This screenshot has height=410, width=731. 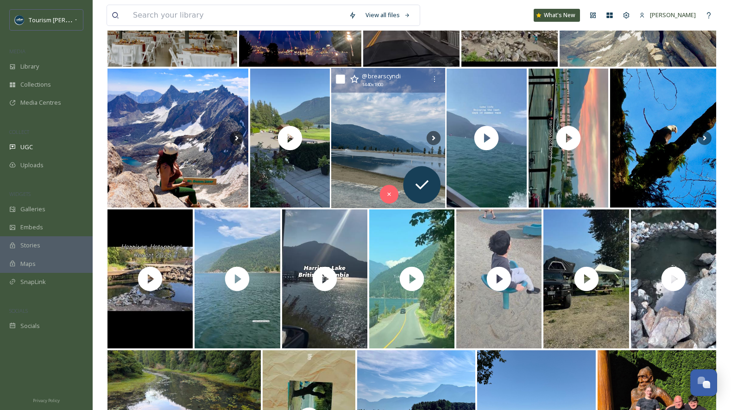 What do you see at coordinates (30, 245) in the screenshot?
I see `span: Stories` at bounding box center [30, 245].